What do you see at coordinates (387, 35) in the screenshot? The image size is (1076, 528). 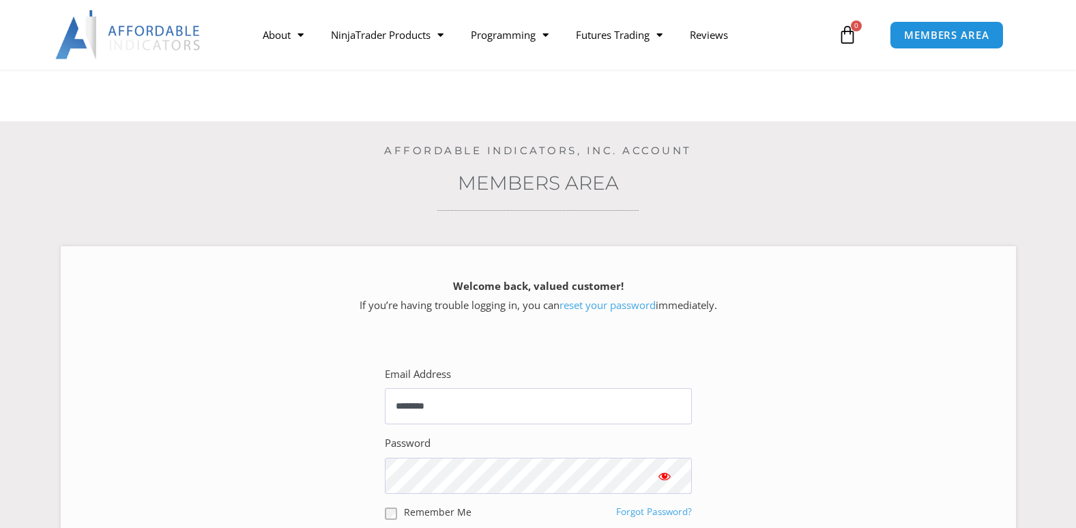 I see `a: NinjaTrader Products` at bounding box center [387, 35].